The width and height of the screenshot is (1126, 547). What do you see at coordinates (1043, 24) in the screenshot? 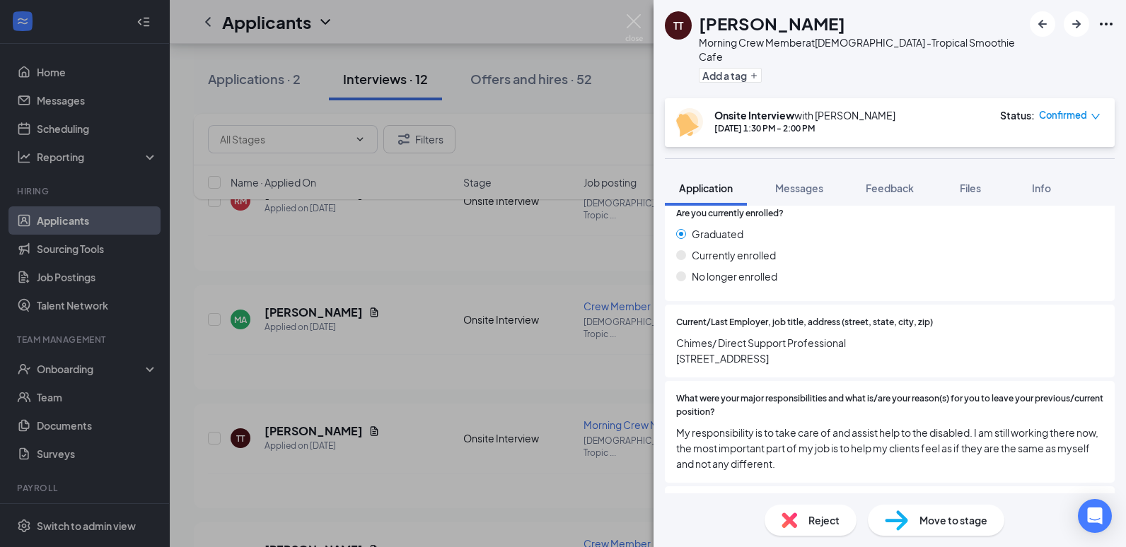
I see `button: ArrowLeftNew` at bounding box center [1043, 24].